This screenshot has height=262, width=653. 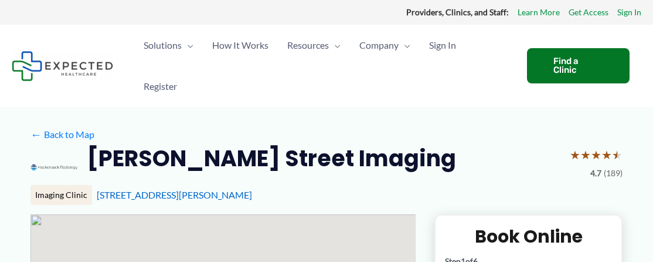 I want to click on span: Resources, so click(x=308, y=45).